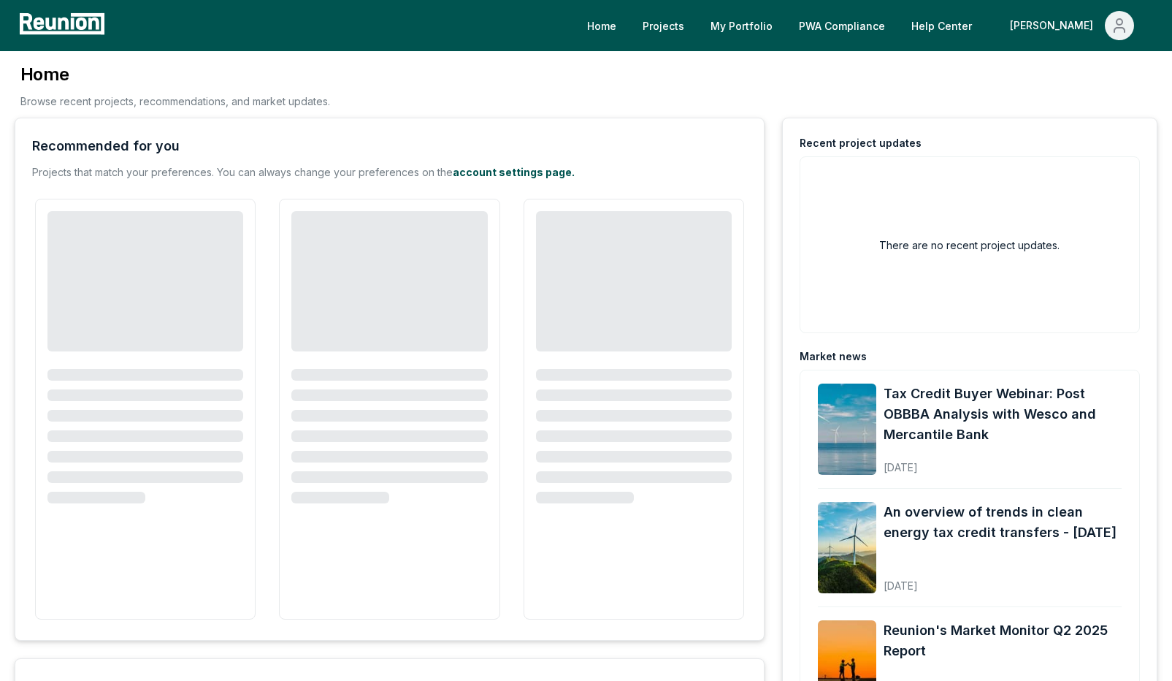 The image size is (1172, 681). I want to click on h3: Home, so click(175, 74).